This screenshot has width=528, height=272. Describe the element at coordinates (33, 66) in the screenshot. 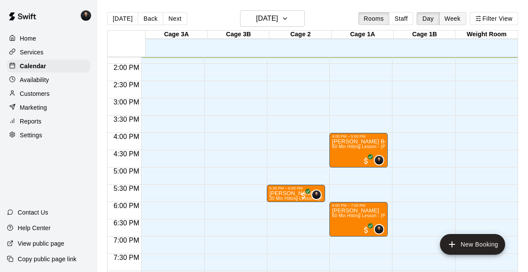

I see `p: Calendar` at that location.